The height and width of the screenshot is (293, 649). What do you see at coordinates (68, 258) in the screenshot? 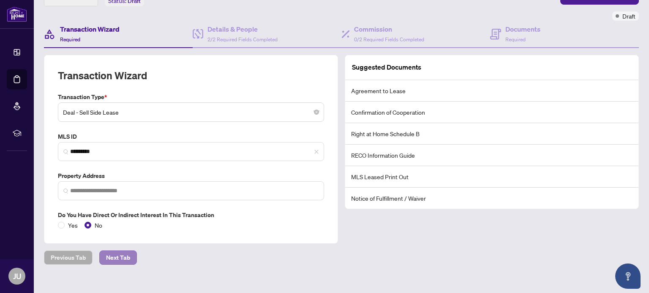
I see `button: Previous Tab` at bounding box center [68, 258].